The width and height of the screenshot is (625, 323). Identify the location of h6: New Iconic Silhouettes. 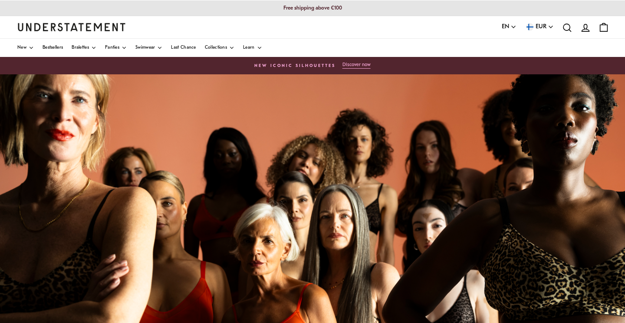
(295, 66).